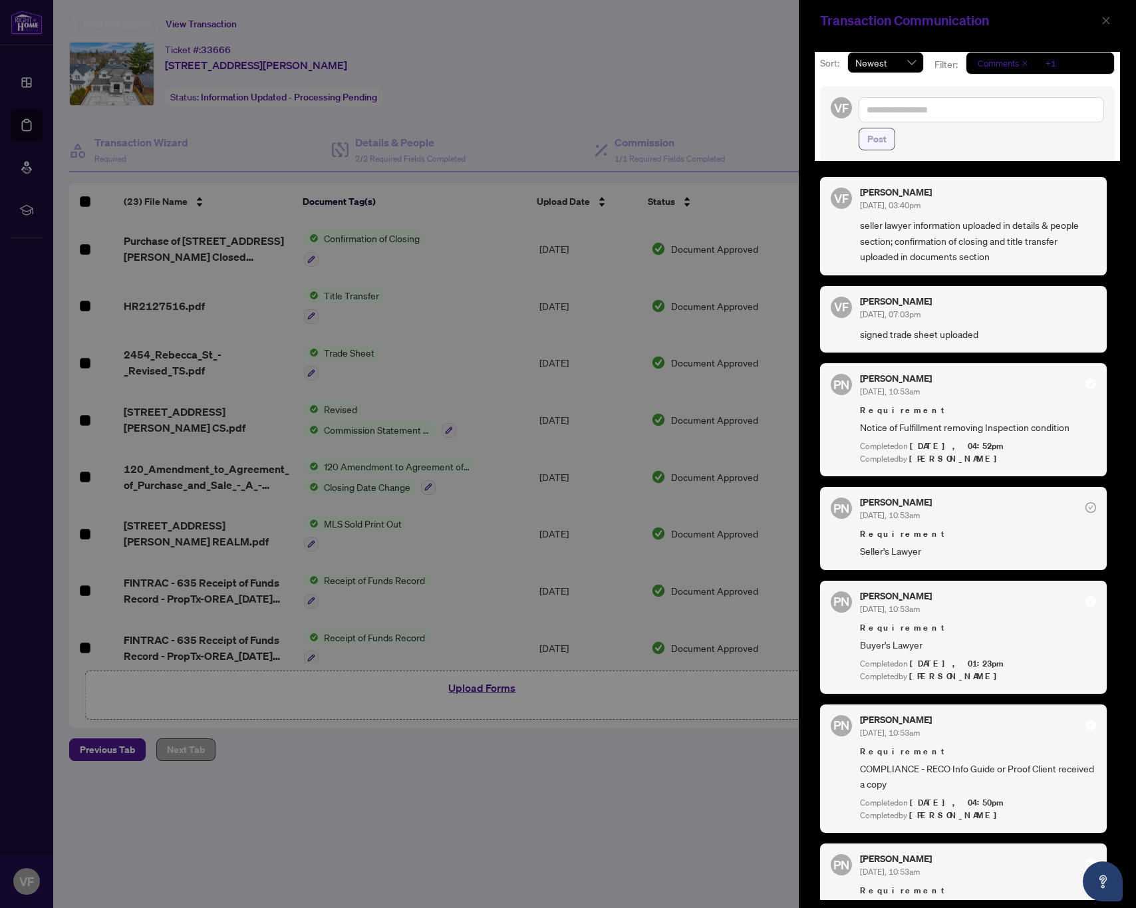 The width and height of the screenshot is (1136, 908). What do you see at coordinates (978, 551) in the screenshot?
I see `span: Seller's Lawyer` at bounding box center [978, 551].